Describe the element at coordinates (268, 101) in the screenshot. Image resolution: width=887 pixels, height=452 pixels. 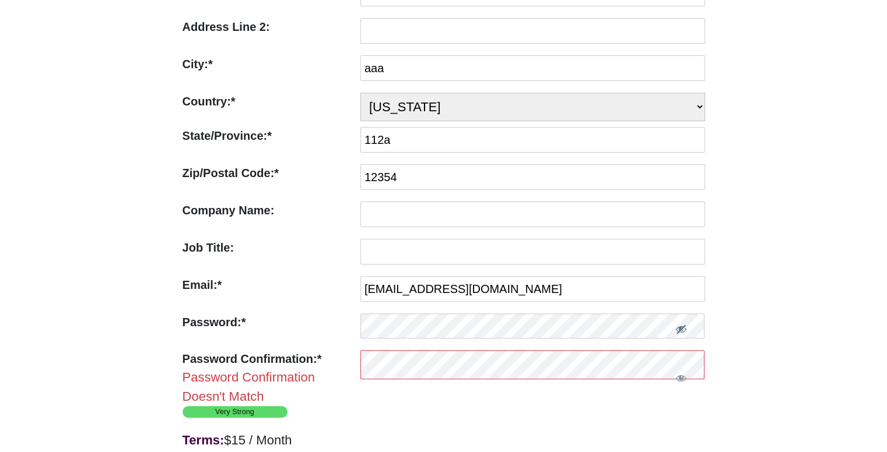
I see `label: Country:*` at that location.